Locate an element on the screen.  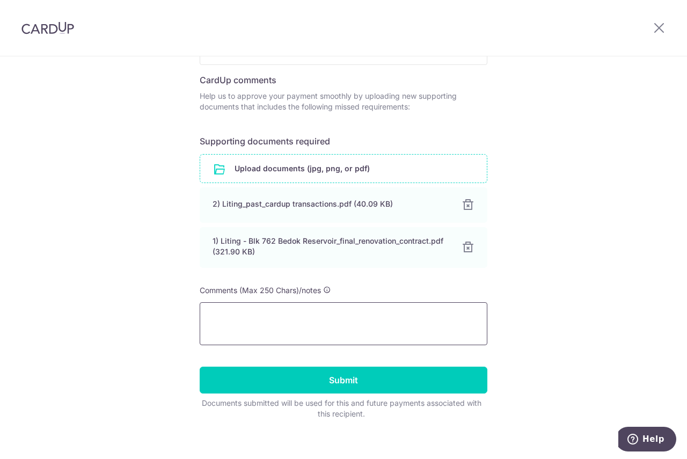
span: Help is located at coordinates (35, 12).